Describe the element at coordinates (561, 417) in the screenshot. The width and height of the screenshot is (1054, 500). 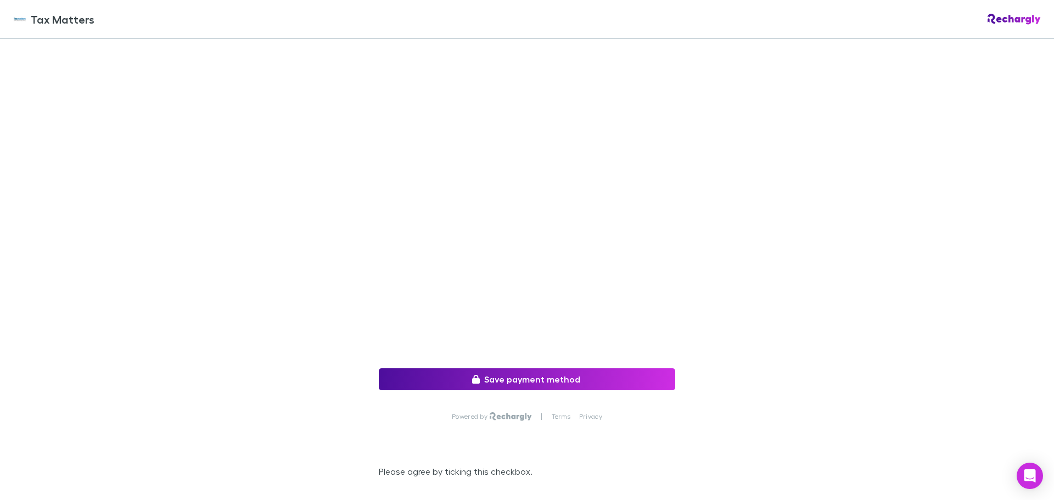
I see `a: Terms` at that location.